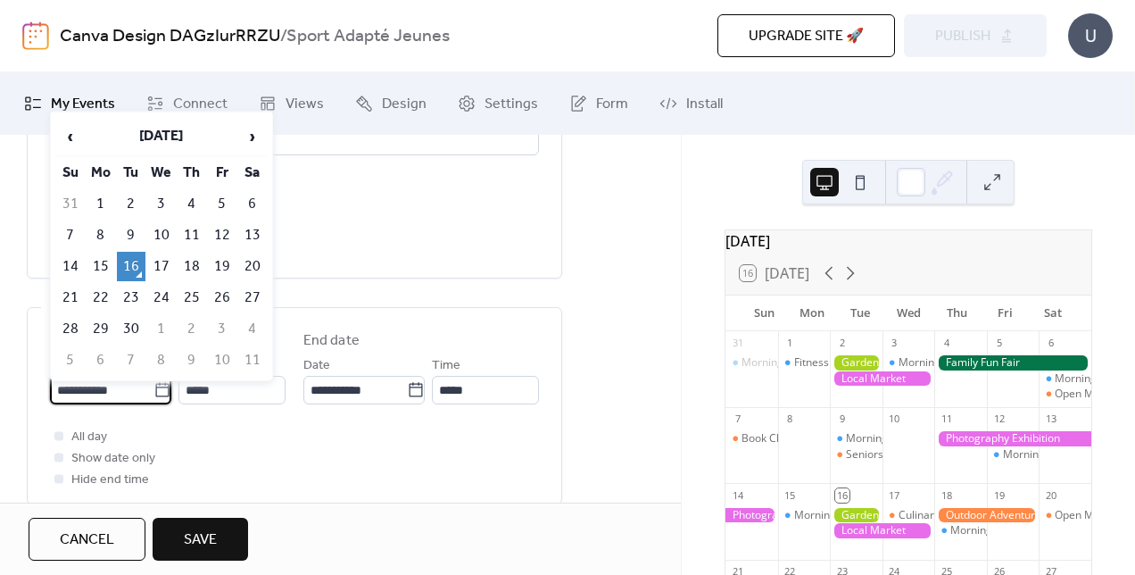 The width and height of the screenshot is (1135, 575). I want to click on span: Design, so click(404, 104).